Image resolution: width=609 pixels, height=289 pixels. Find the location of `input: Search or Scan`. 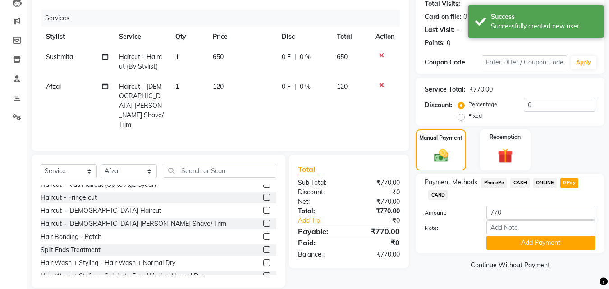

input: Search or Scan is located at coordinates (220, 170).